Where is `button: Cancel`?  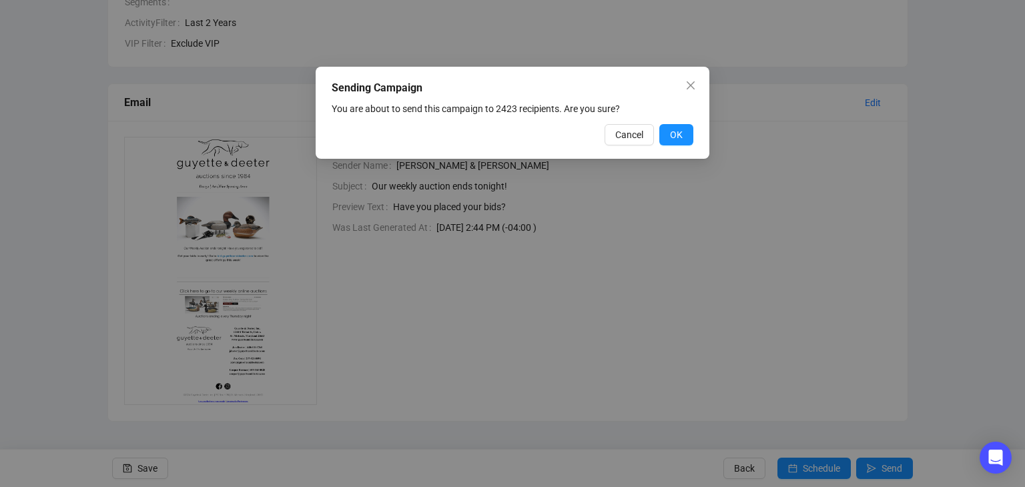 button: Cancel is located at coordinates (629, 135).